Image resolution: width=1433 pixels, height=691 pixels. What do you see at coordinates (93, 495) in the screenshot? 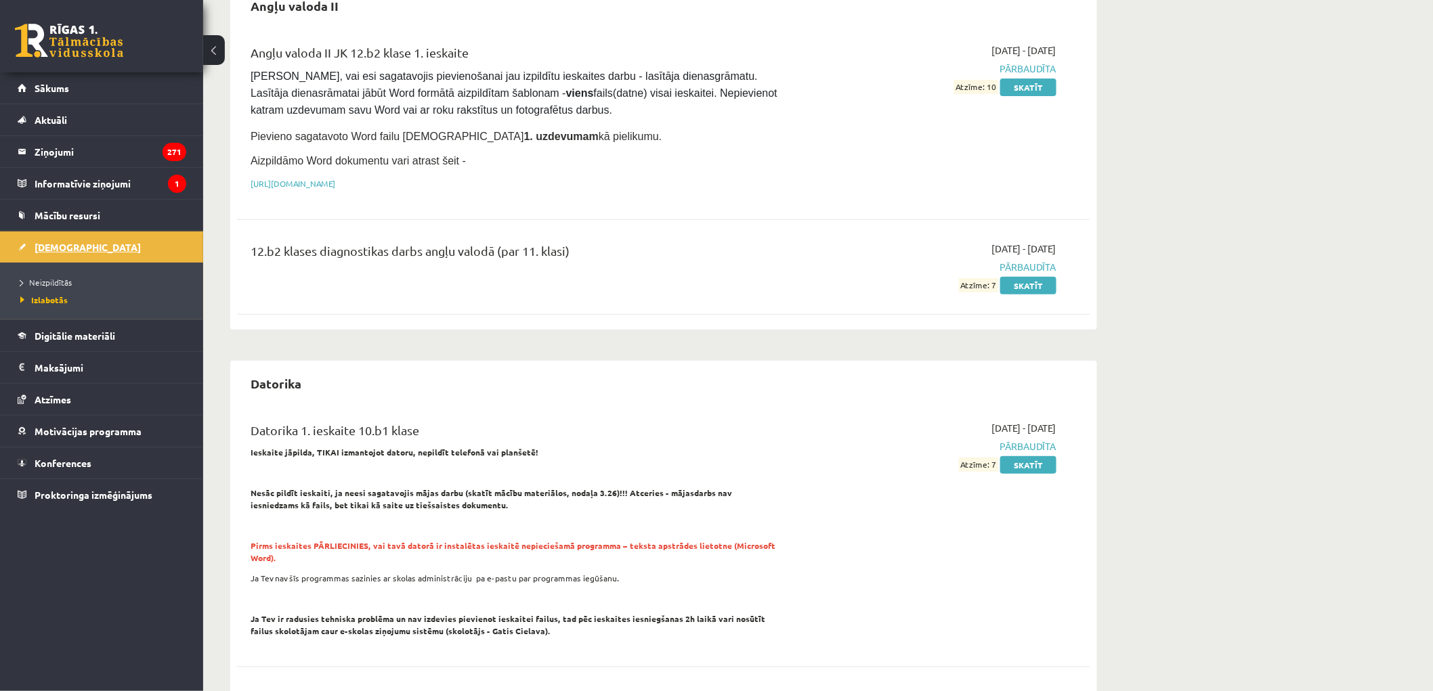
I see `span: Proktoringa izmēģinājums` at bounding box center [93, 495].